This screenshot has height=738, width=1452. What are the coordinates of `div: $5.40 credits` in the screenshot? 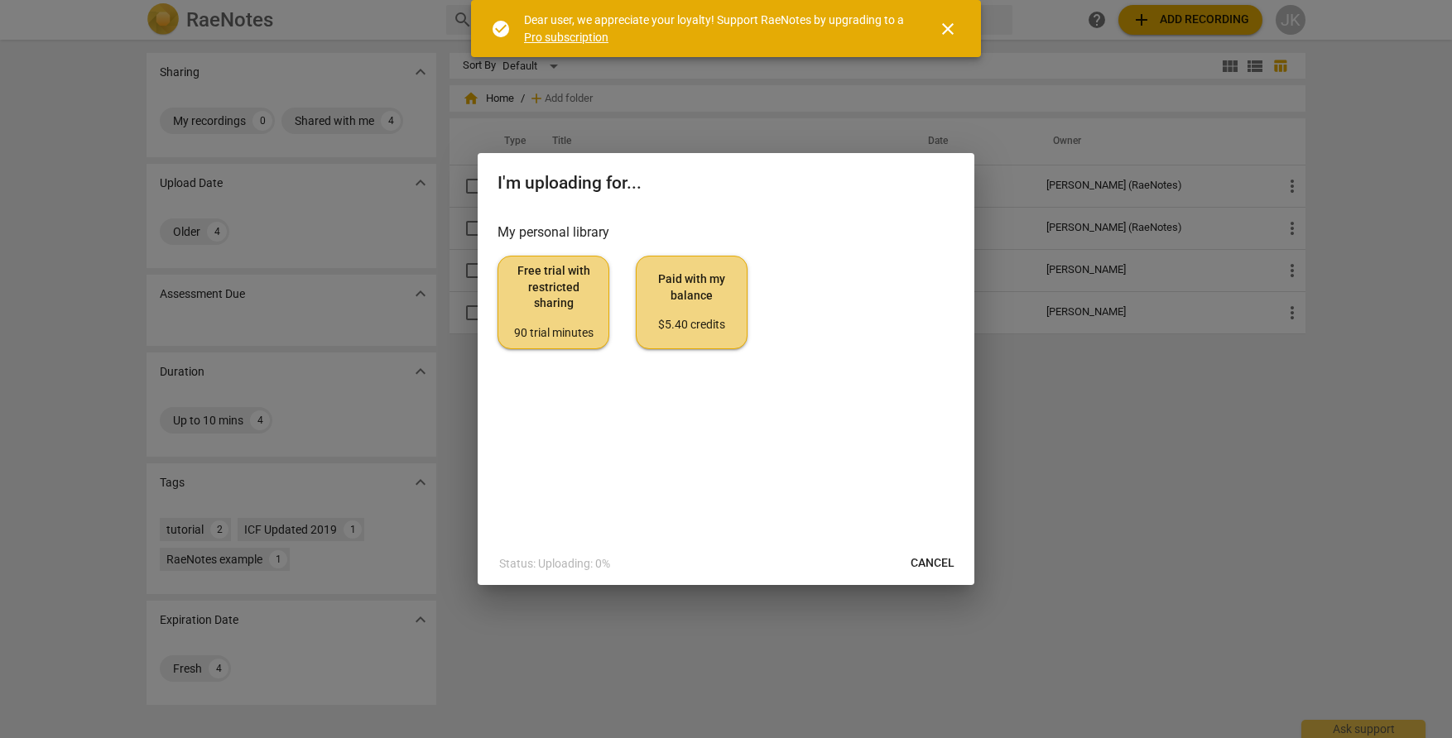 It's located at (691, 325).